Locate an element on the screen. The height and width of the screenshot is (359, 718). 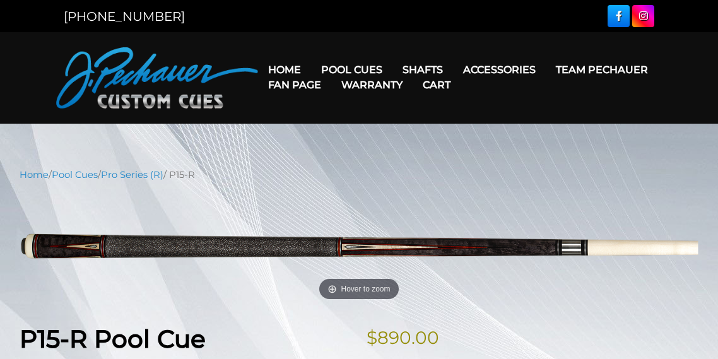
img: Pechauer Custom Cues is located at coordinates (157, 78).